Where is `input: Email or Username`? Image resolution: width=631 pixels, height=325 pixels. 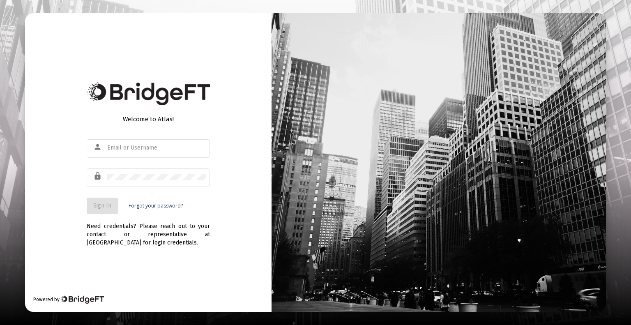 input: Email or Username is located at coordinates (157, 148).